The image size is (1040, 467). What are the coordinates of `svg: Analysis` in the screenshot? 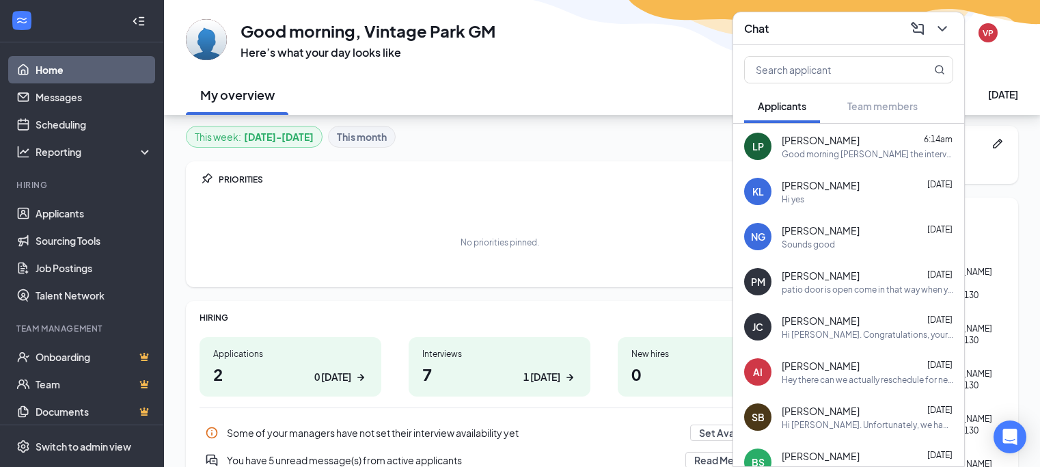 It's located at (23, 152).